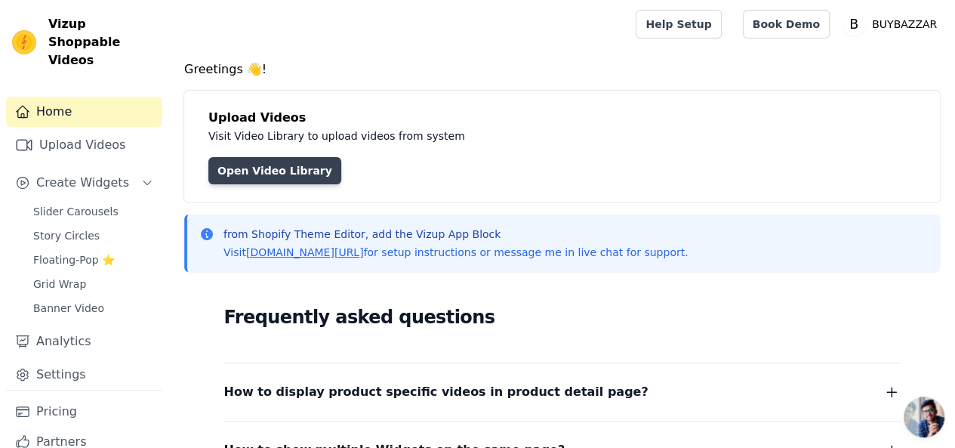  I want to click on a: Slider Carousels, so click(93, 211).